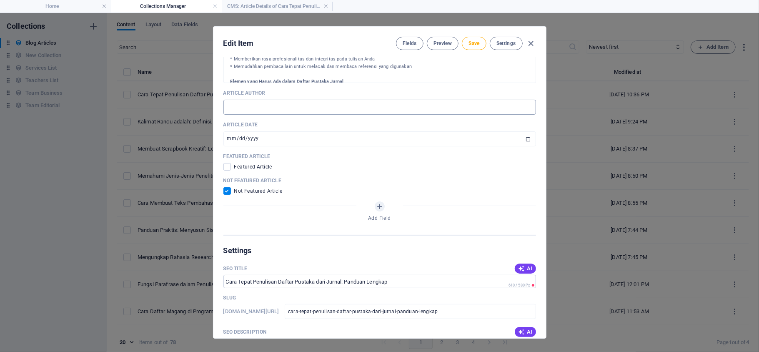 The height and width of the screenshot is (352, 759). I want to click on span: * Memberikan rasa profesionalitas dan integritas pada tulisan Anda, so click(303, 59).